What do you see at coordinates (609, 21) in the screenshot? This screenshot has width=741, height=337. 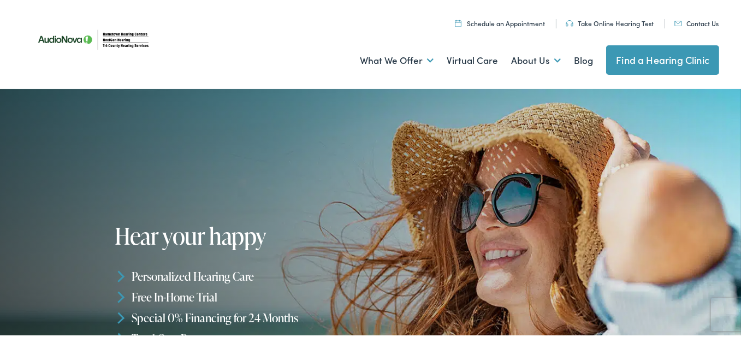 I see `a: Take Online Hearing Test` at bounding box center [609, 21].